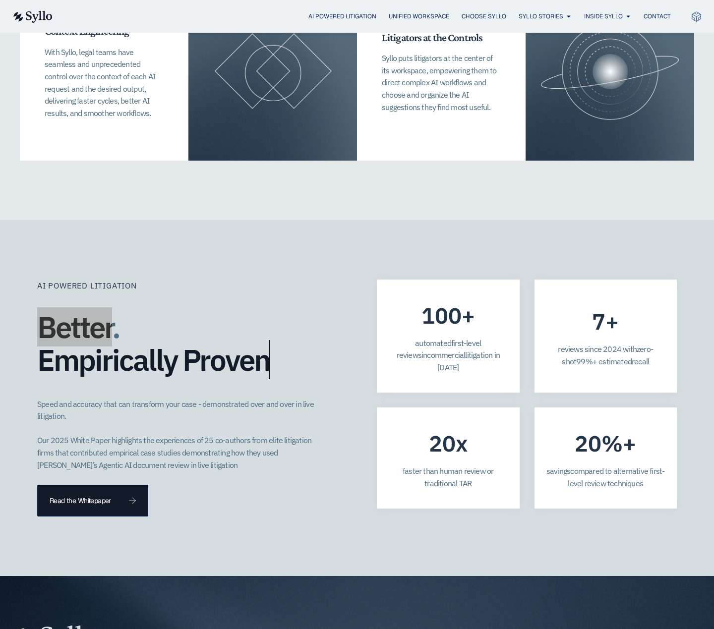 This screenshot has width=714, height=629. What do you see at coordinates (446, 355) in the screenshot?
I see `span: commercial` at bounding box center [446, 355].